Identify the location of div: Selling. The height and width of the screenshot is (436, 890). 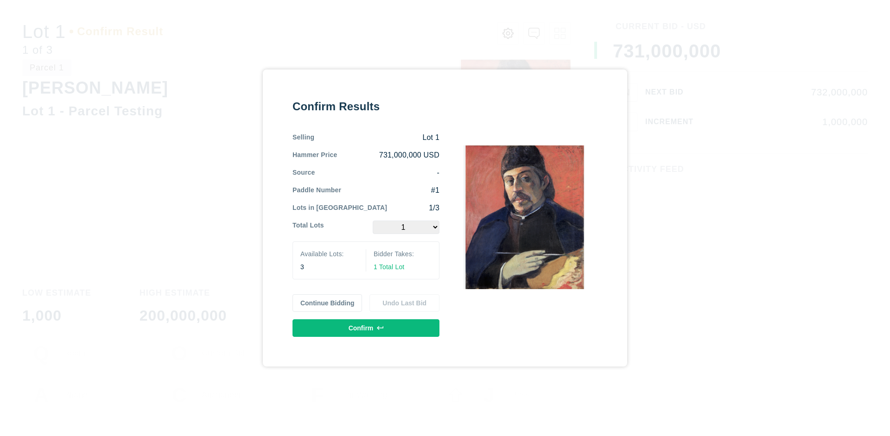
(303, 138).